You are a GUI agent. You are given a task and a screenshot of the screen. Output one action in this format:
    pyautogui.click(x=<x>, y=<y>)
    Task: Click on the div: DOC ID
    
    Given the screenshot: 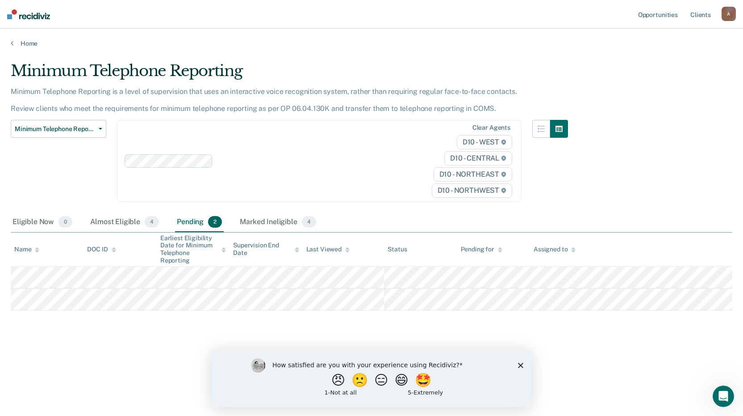 What is the action you would take?
    pyautogui.click(x=101, y=249)
    